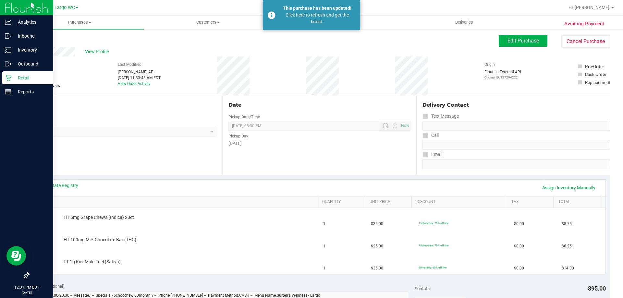 This screenshot has width=623, height=298. I want to click on span: Edit Purchase, so click(523, 41).